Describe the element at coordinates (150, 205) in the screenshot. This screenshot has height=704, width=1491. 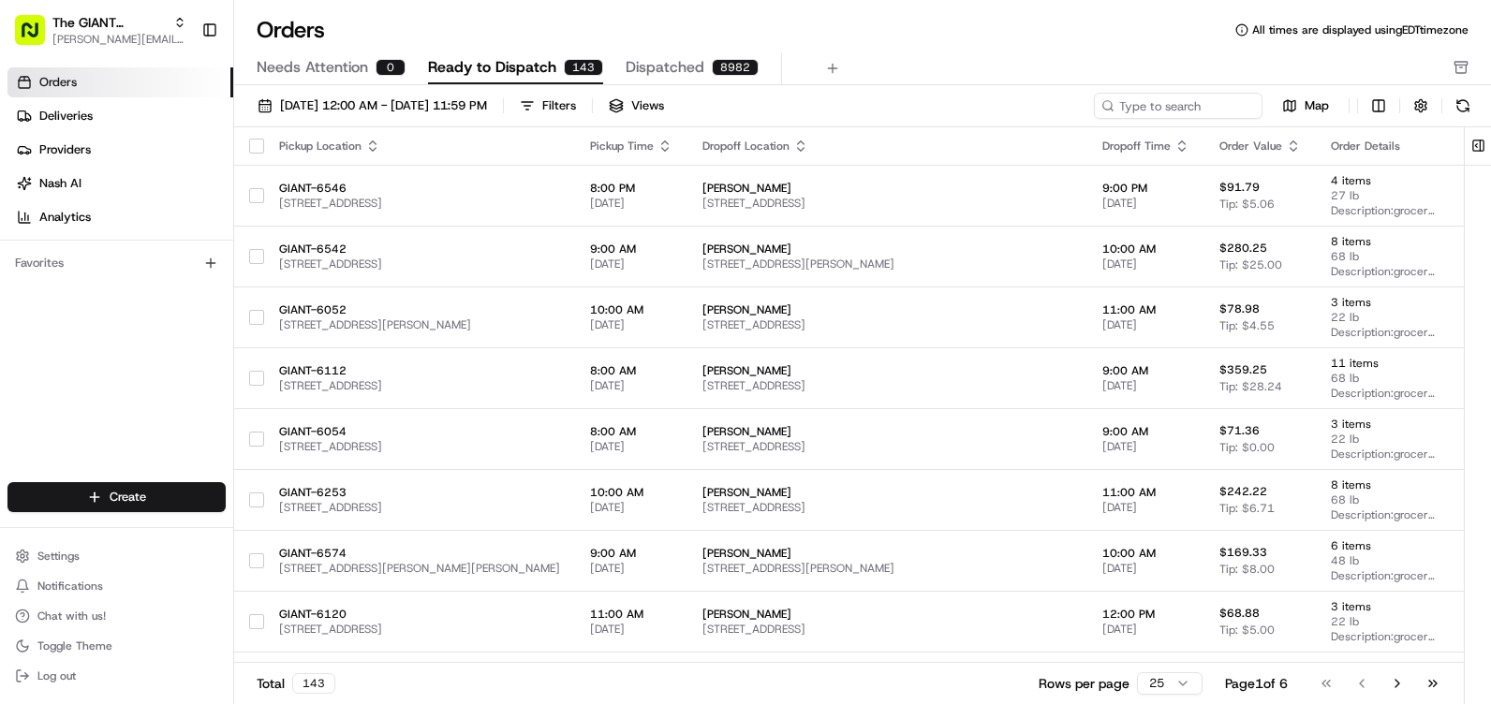
I see `div: We're available if you need us!` at that location.